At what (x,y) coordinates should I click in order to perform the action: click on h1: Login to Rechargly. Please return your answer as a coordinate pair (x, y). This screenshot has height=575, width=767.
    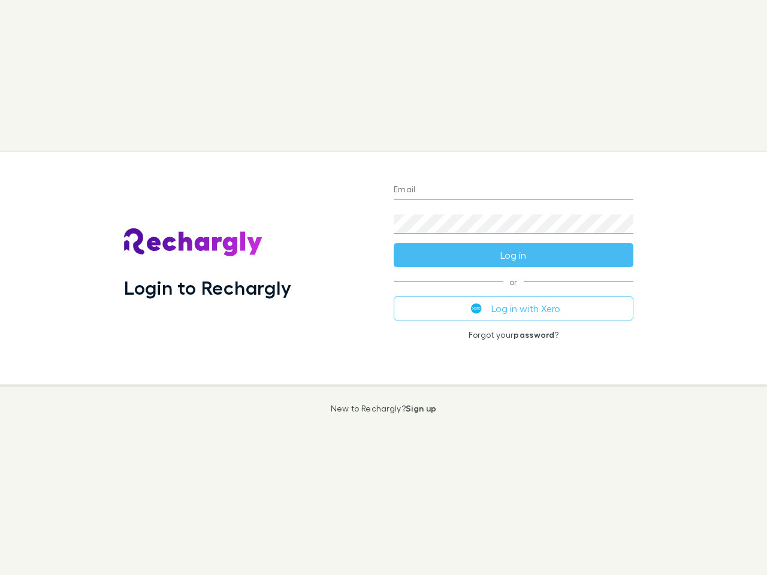
    Looking at the image, I should click on (207, 288).